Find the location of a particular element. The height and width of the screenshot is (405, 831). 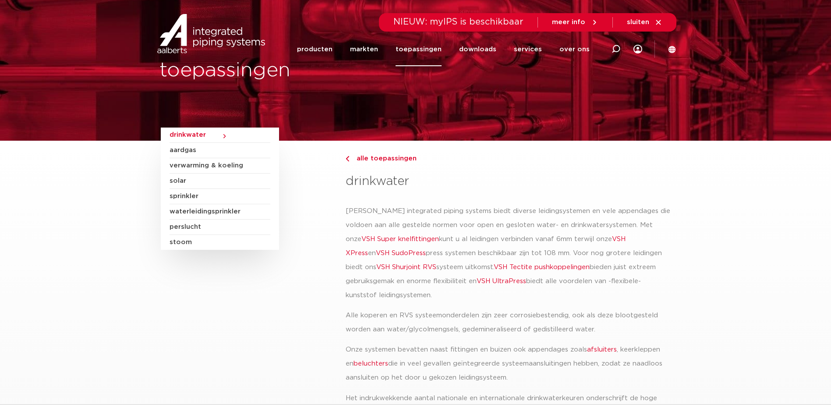

a: toepassingen is located at coordinates (419, 49).